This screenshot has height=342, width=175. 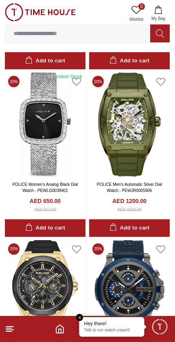 I want to click on img: POLICE Men's Automatic Silver Dial Watch - PEWJR0005906, so click(x=130, y=124).